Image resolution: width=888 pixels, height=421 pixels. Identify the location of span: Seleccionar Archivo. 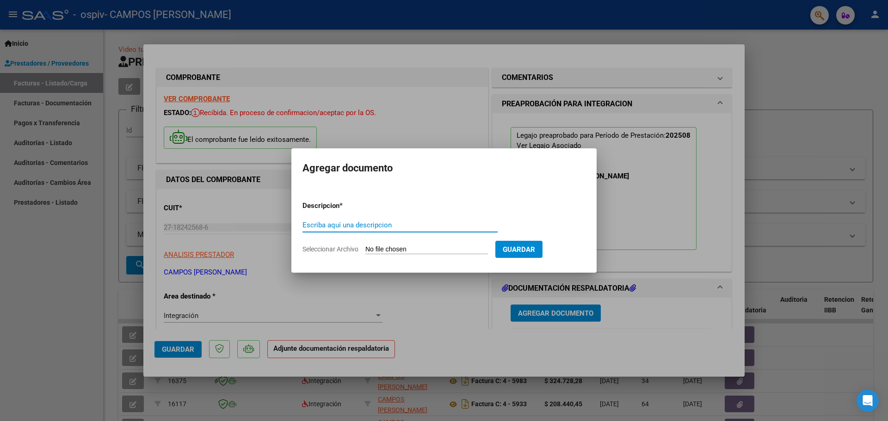
(330, 249).